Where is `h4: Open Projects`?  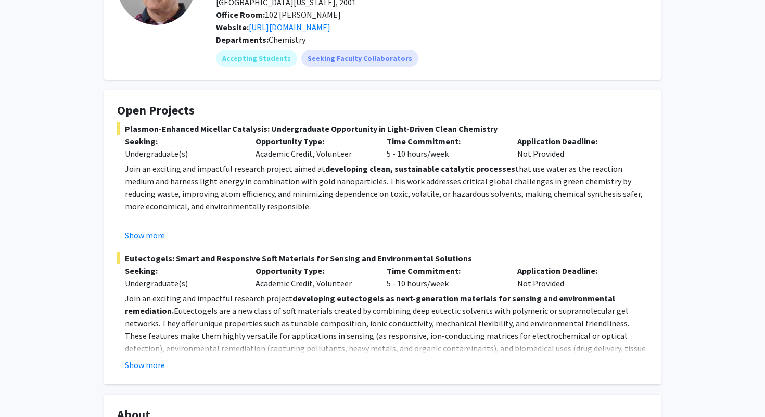
h4: Open Projects is located at coordinates (383, 110).